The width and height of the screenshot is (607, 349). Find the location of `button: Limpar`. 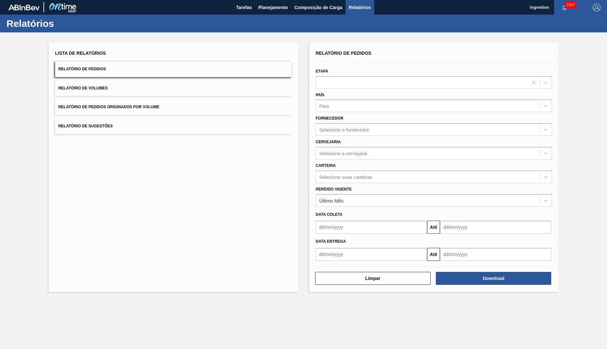

button: Limpar is located at coordinates (373, 279).